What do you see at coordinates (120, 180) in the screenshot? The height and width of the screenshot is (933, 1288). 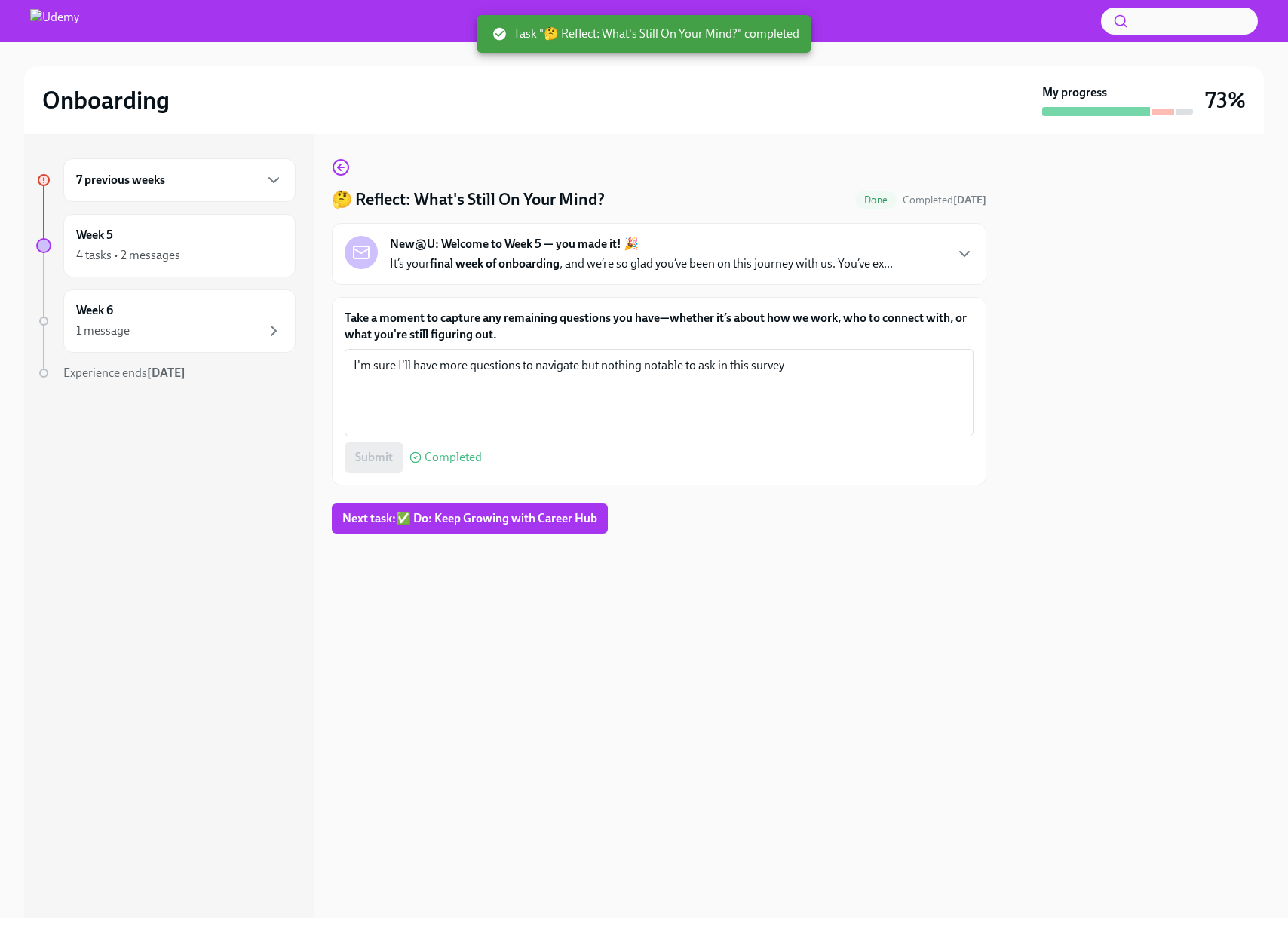 I see `h6: 7 previous weeks` at bounding box center [120, 180].